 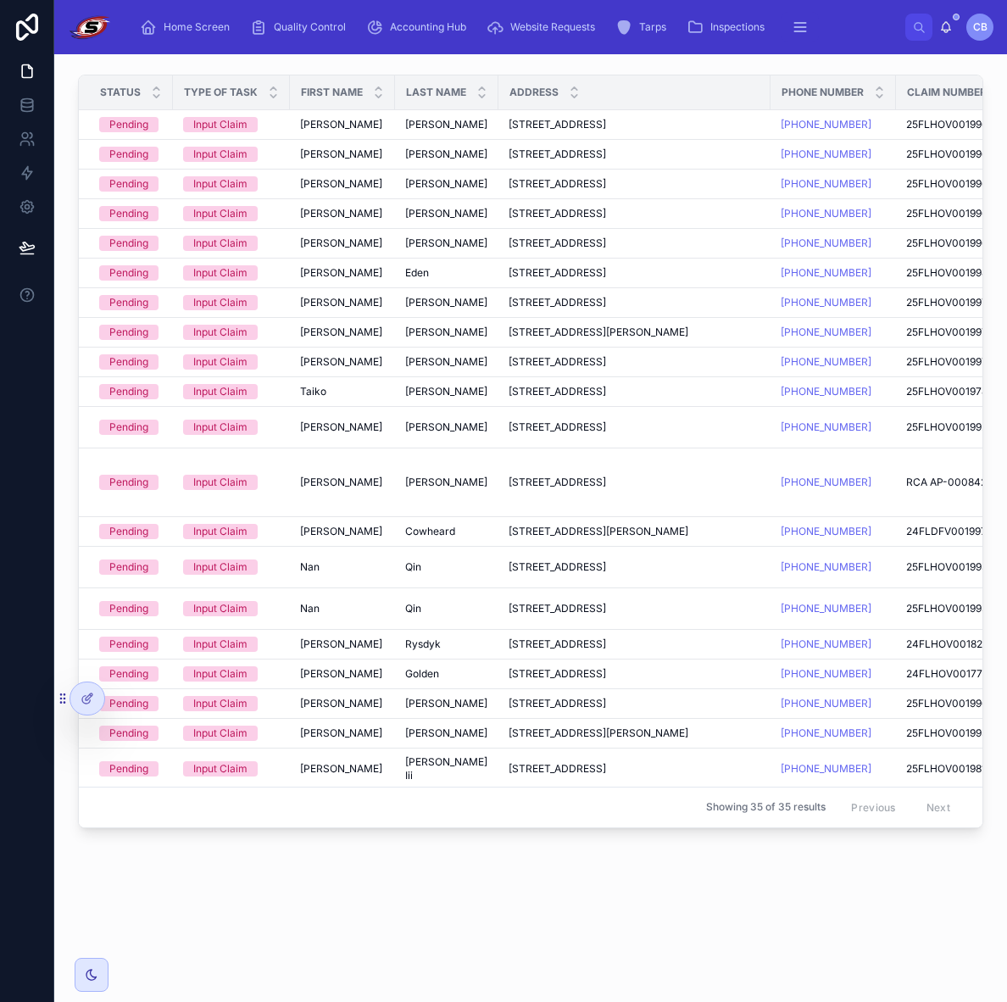 I want to click on span: Inspections, so click(x=738, y=27).